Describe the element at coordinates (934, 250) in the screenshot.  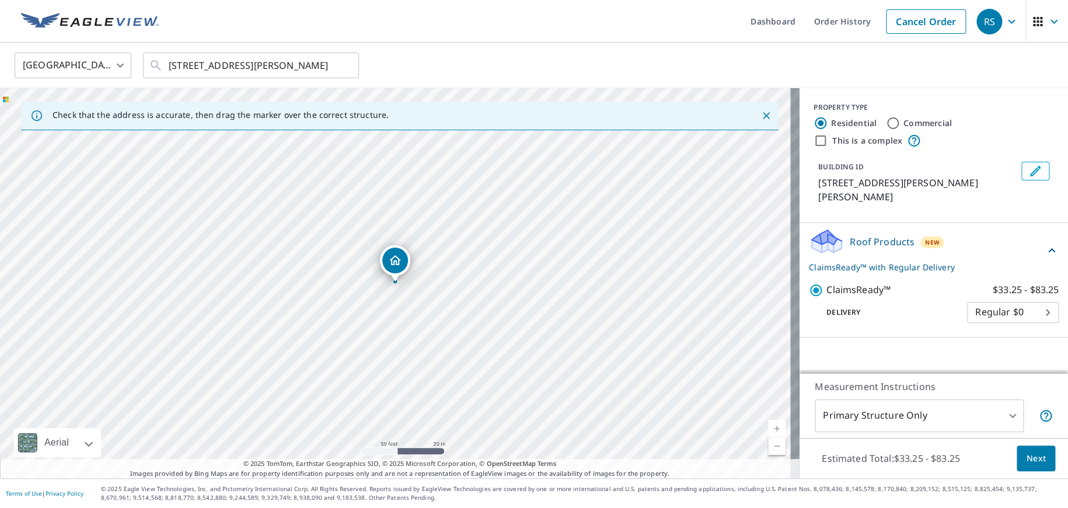
I see `div: Roof ProductsNewClaimsReady™ with Regular Delivery` at that location.